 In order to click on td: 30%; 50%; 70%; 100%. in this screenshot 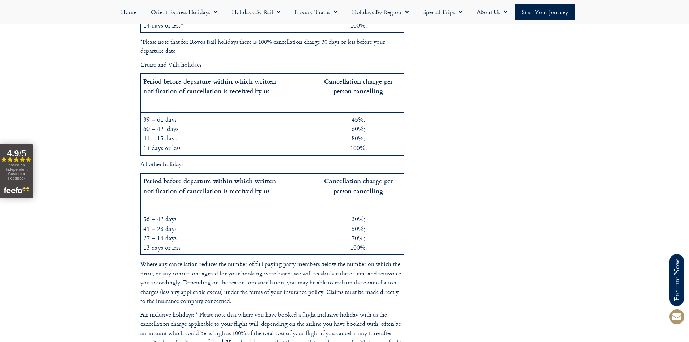, I will do `click(358, 233)`.